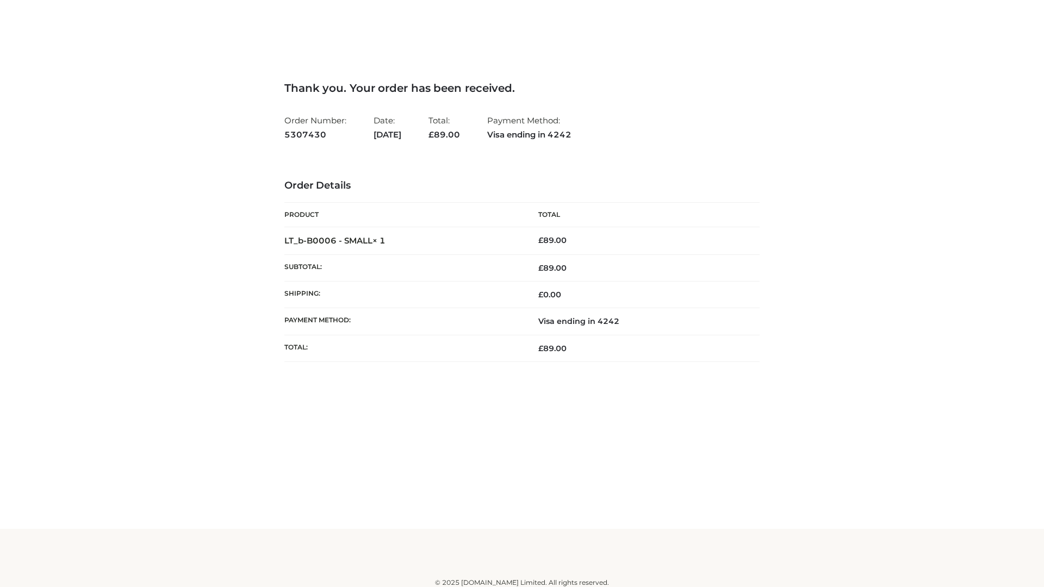 Image resolution: width=1044 pixels, height=587 pixels. Describe the element at coordinates (444, 127) in the screenshot. I see `li: Total:` at that location.